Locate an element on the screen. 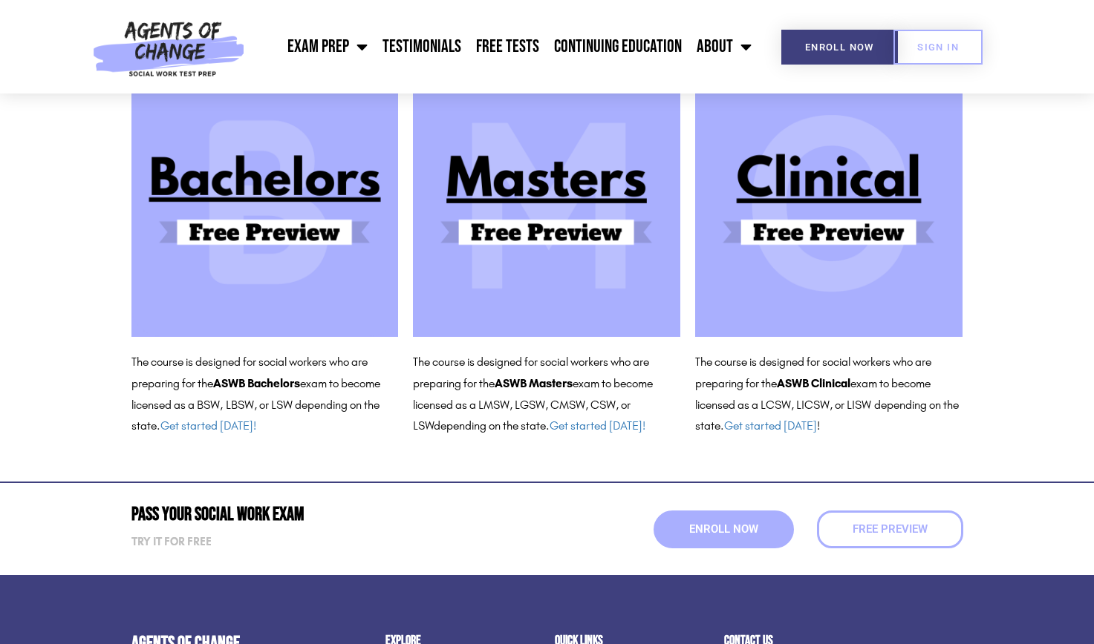 The height and width of the screenshot is (644, 1094). span: depending on the state. is located at coordinates (539, 425).